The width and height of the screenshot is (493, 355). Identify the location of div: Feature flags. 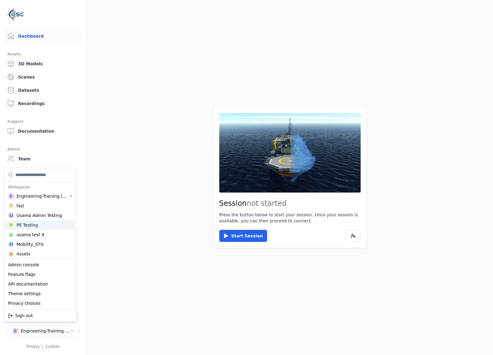
(40, 275).